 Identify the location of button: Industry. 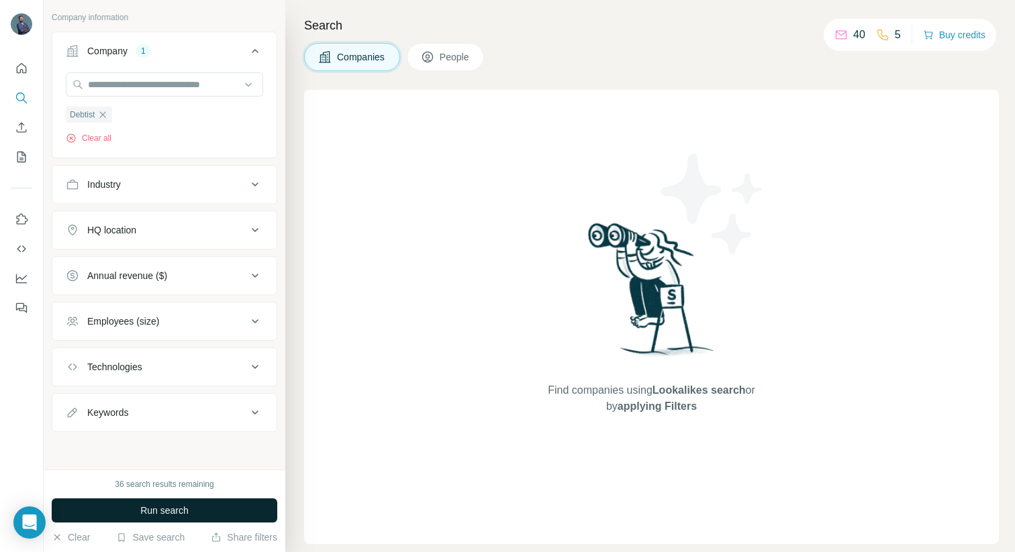
(164, 185).